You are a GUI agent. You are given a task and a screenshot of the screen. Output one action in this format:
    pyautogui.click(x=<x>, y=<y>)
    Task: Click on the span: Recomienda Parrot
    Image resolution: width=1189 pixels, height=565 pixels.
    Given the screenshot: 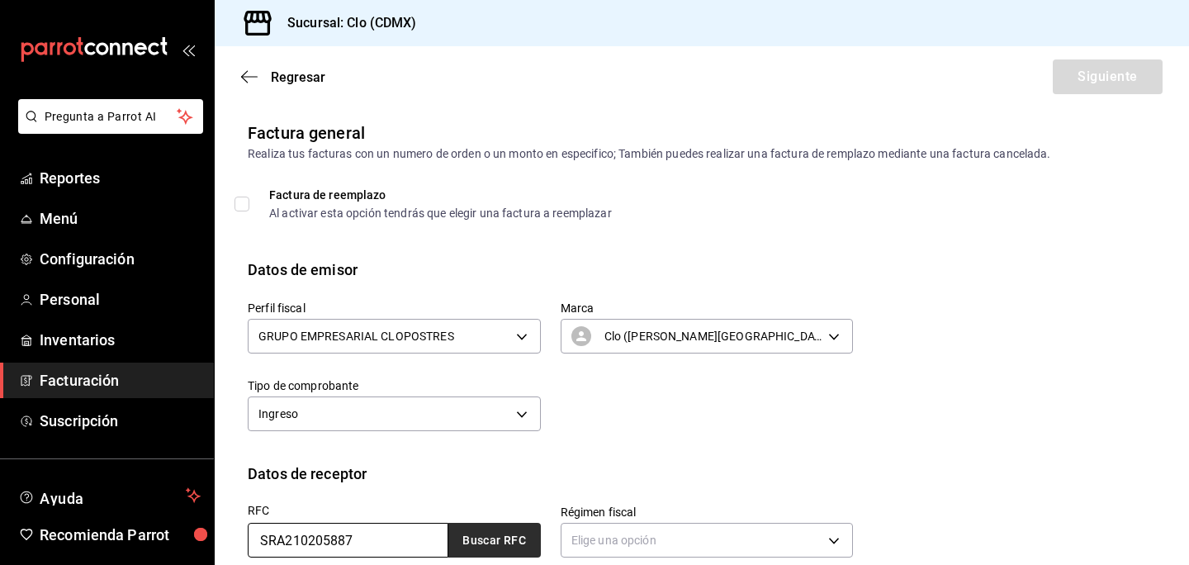 What is the action you would take?
    pyautogui.click(x=120, y=534)
    